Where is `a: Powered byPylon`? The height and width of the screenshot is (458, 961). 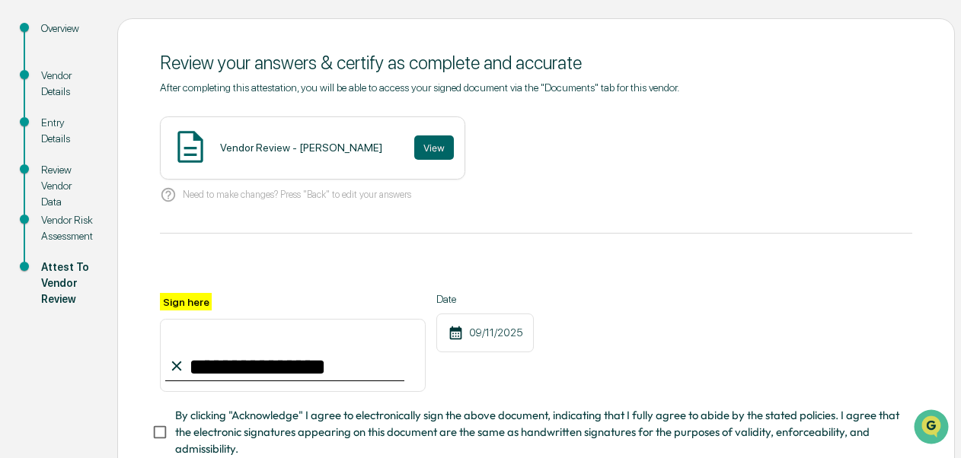
a: Powered byPylon is located at coordinates (145, 263).